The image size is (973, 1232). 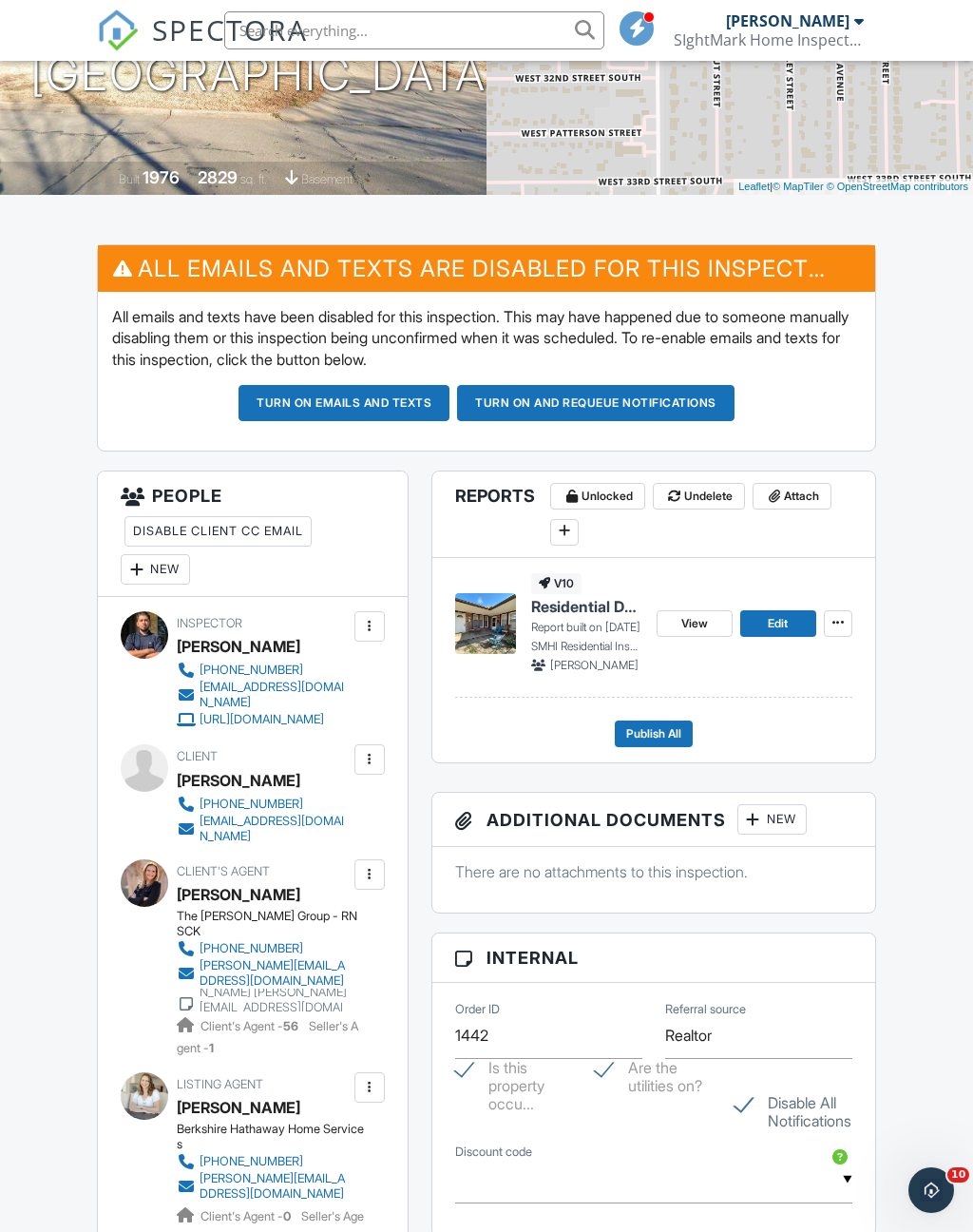 What do you see at coordinates (653, 1070) in the screenshot?
I see `label: Are the utilities on?` at bounding box center [653, 1070].